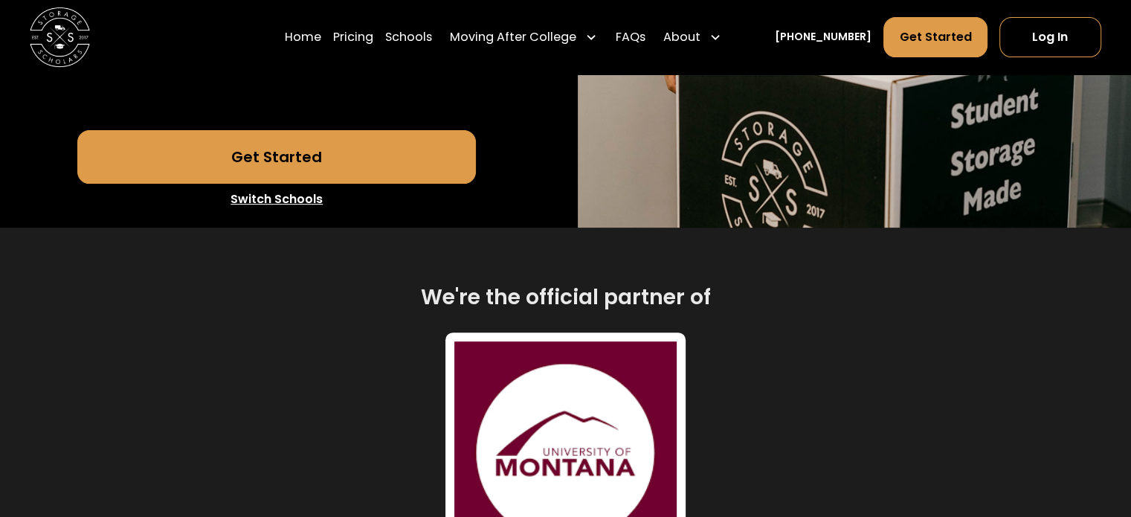 The width and height of the screenshot is (1131, 517). Describe the element at coordinates (59, 37) in the screenshot. I see `img: Storage Scholars main logo` at that location.